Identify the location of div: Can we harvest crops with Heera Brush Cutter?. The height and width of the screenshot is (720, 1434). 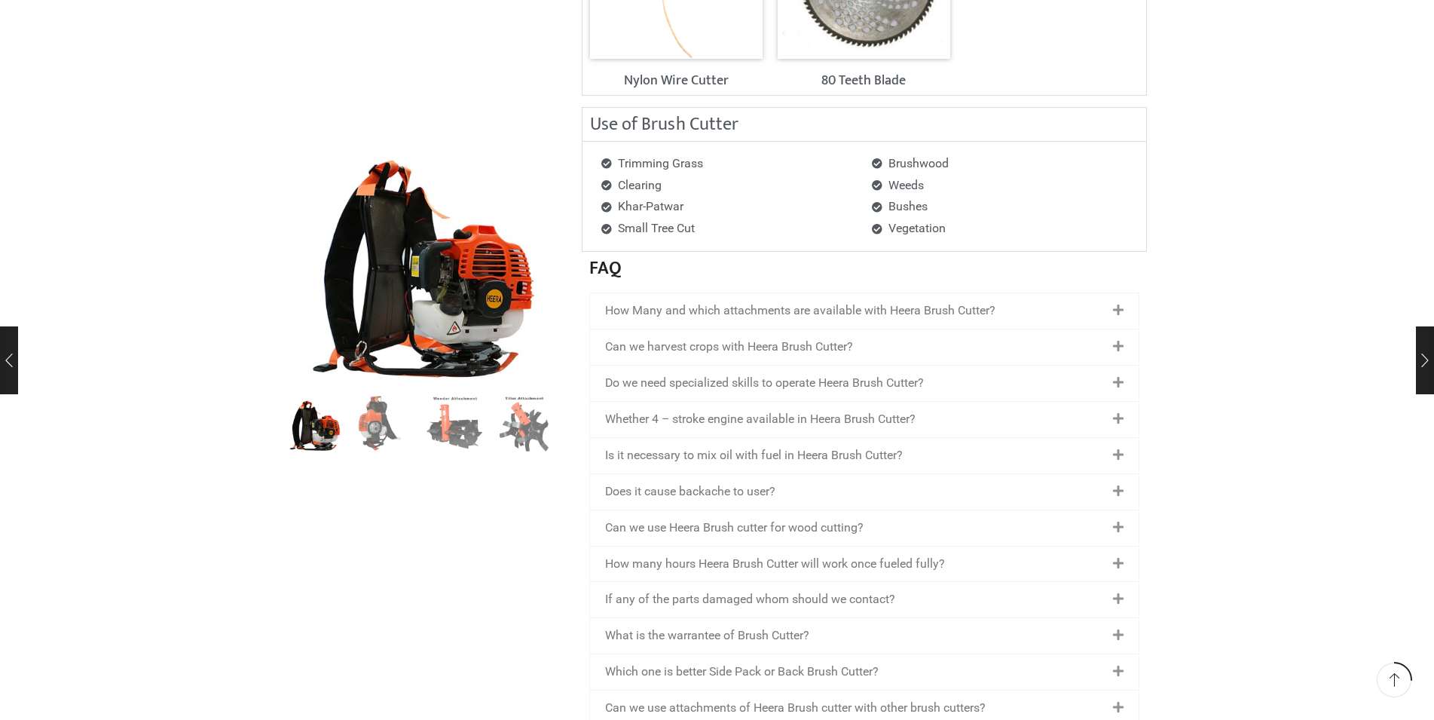
(864, 347).